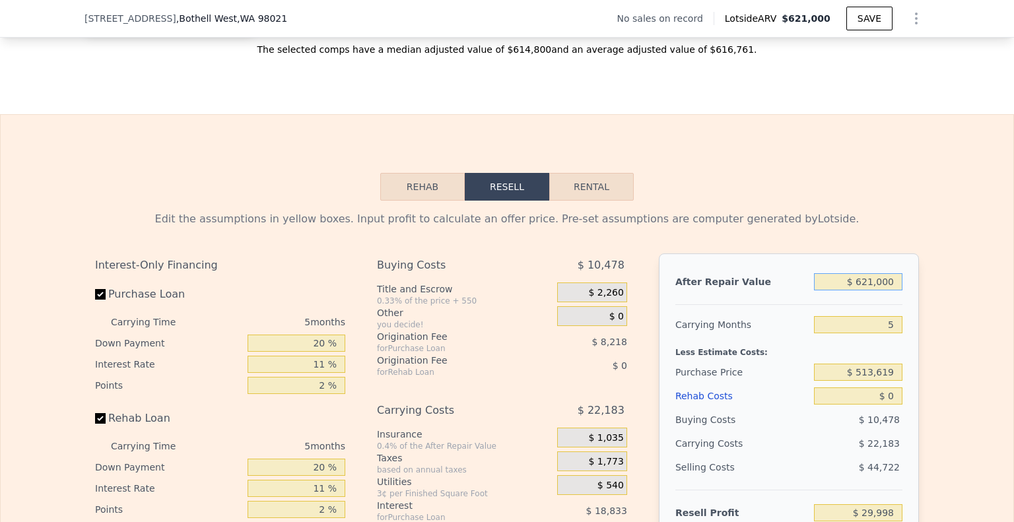 The height and width of the screenshot is (522, 1014). Describe the element at coordinates (464, 325) in the screenshot. I see `div: you decide!` at that location.